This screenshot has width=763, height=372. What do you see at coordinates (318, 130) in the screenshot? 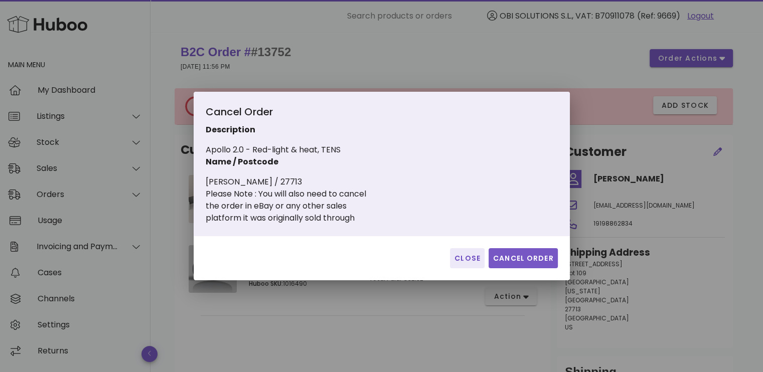
I see `p: Description` at bounding box center [318, 130].